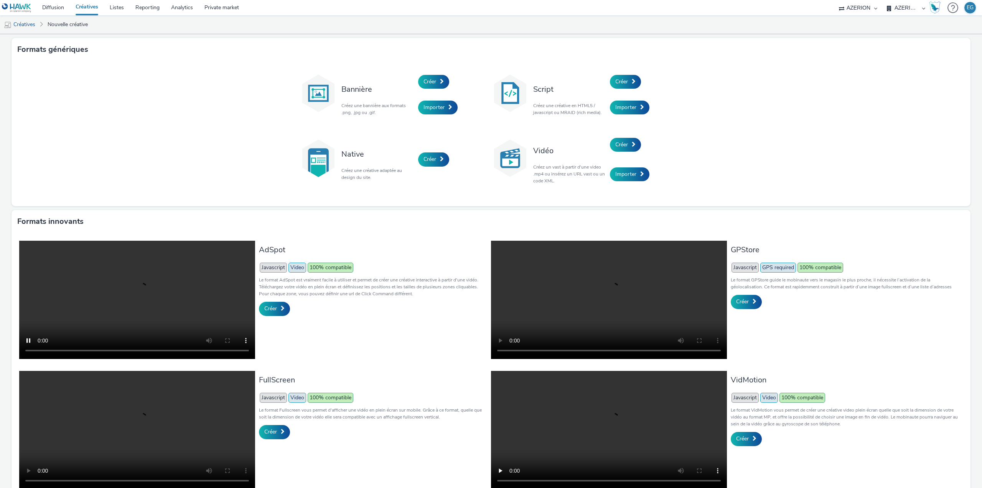 The width and height of the screenshot is (982, 488). Describe the element at coordinates (510, 158) in the screenshot. I see `img: video.svg` at that location.